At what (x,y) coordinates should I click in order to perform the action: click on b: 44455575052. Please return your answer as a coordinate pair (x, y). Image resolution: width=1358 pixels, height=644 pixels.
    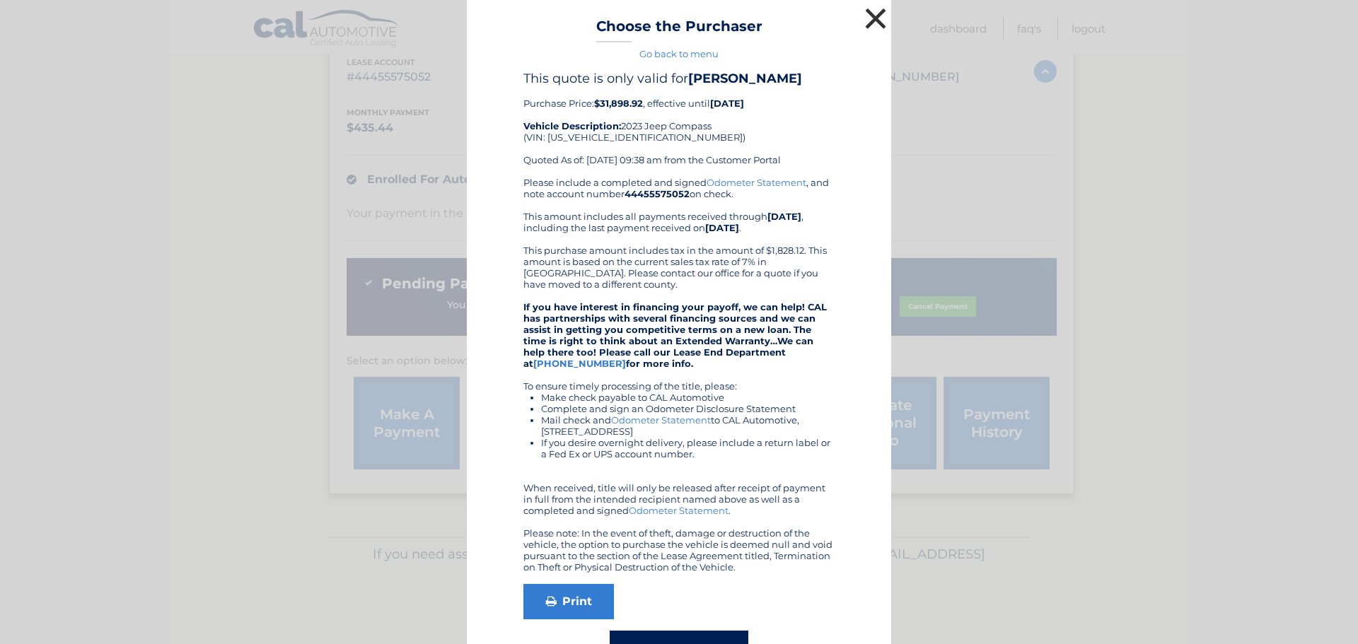
    Looking at the image, I should click on (657, 194).